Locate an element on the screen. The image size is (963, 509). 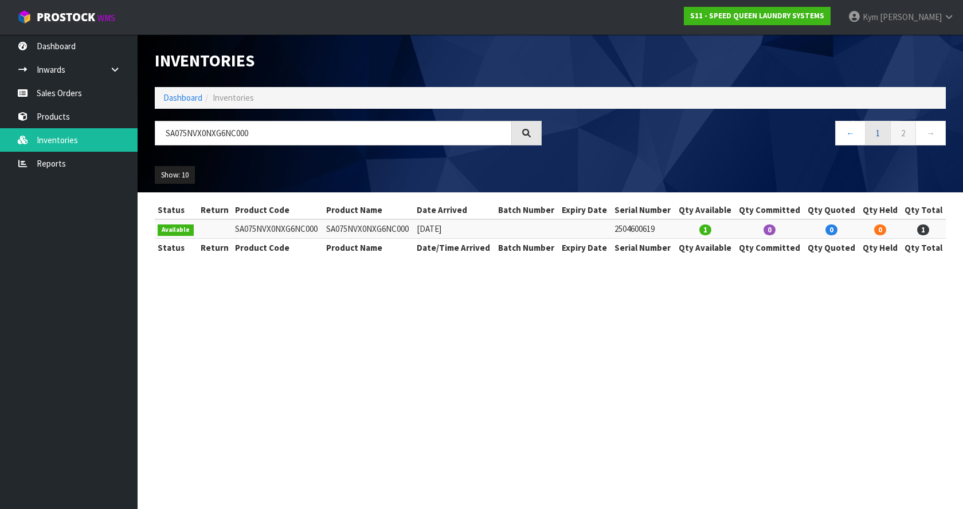
span: Inventories is located at coordinates (233, 97).